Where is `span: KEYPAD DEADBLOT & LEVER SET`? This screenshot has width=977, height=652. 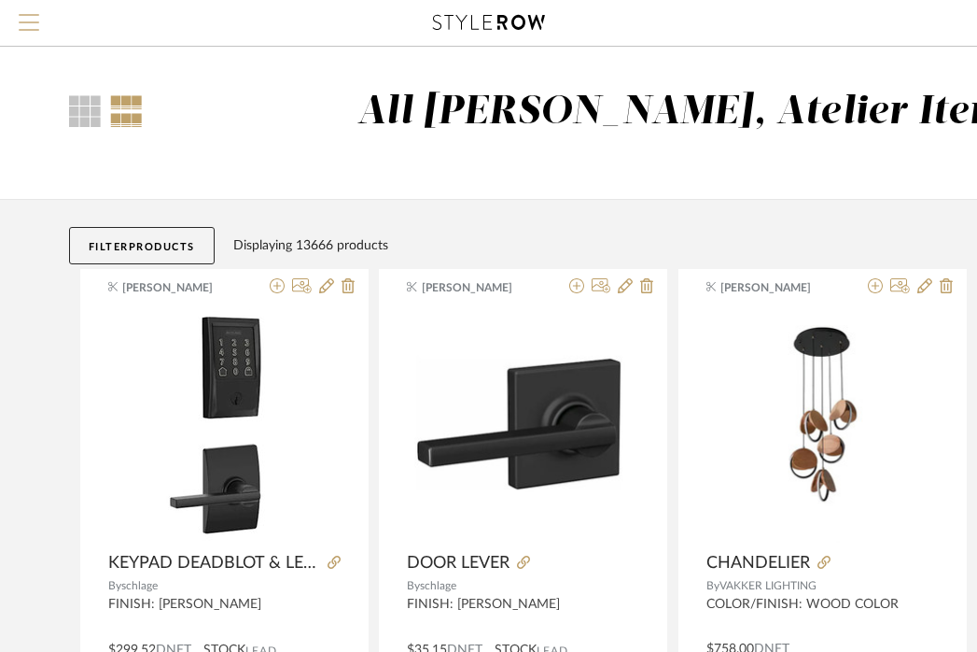
span: KEYPAD DEADBLOT & LEVER SET is located at coordinates (214, 563).